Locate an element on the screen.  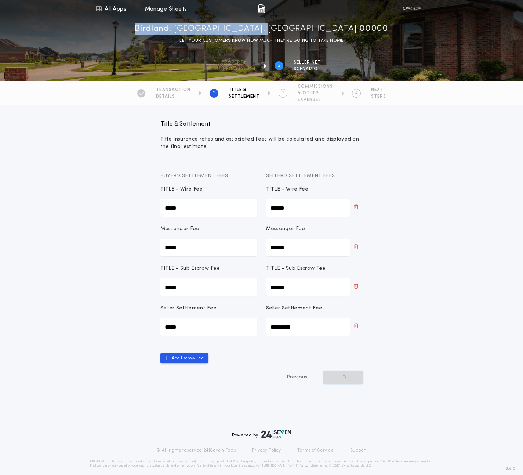
p: © All rights reserved. 24|Seven Fees is located at coordinates (196, 450).